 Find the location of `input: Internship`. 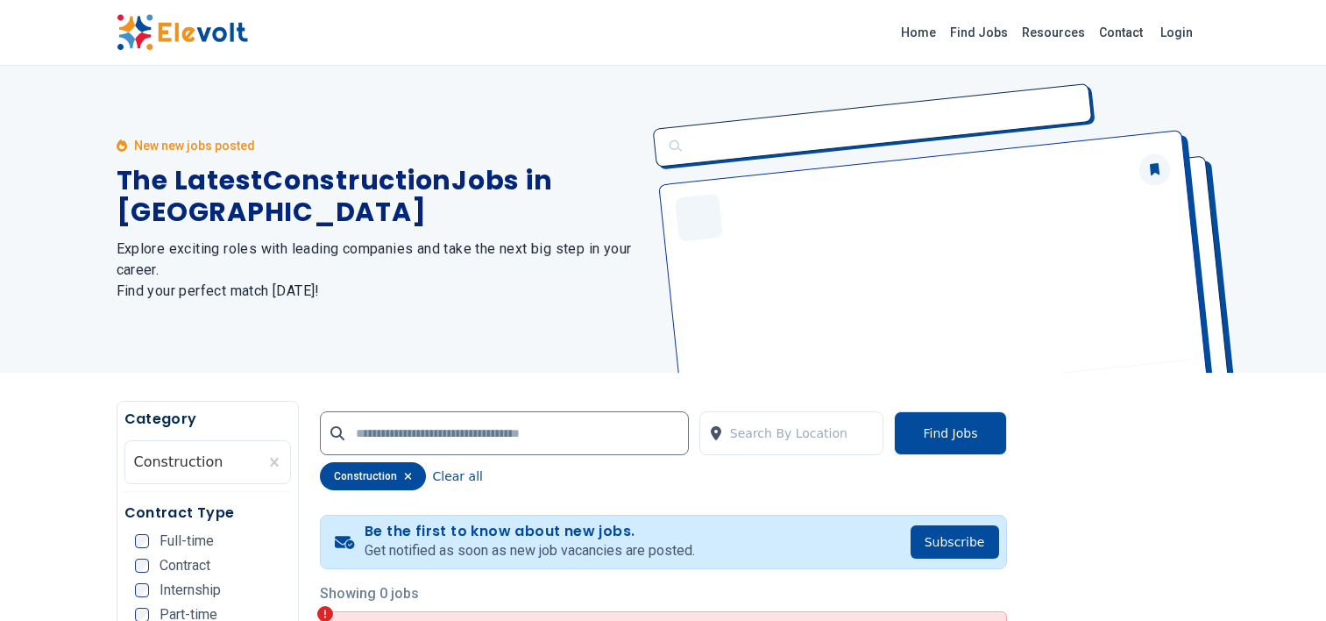

input: Internship is located at coordinates (142, 590).